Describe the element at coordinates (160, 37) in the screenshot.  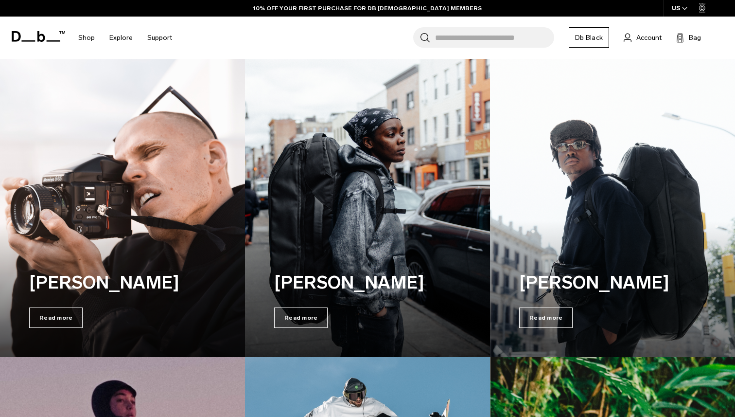
I see `a: Support` at that location.